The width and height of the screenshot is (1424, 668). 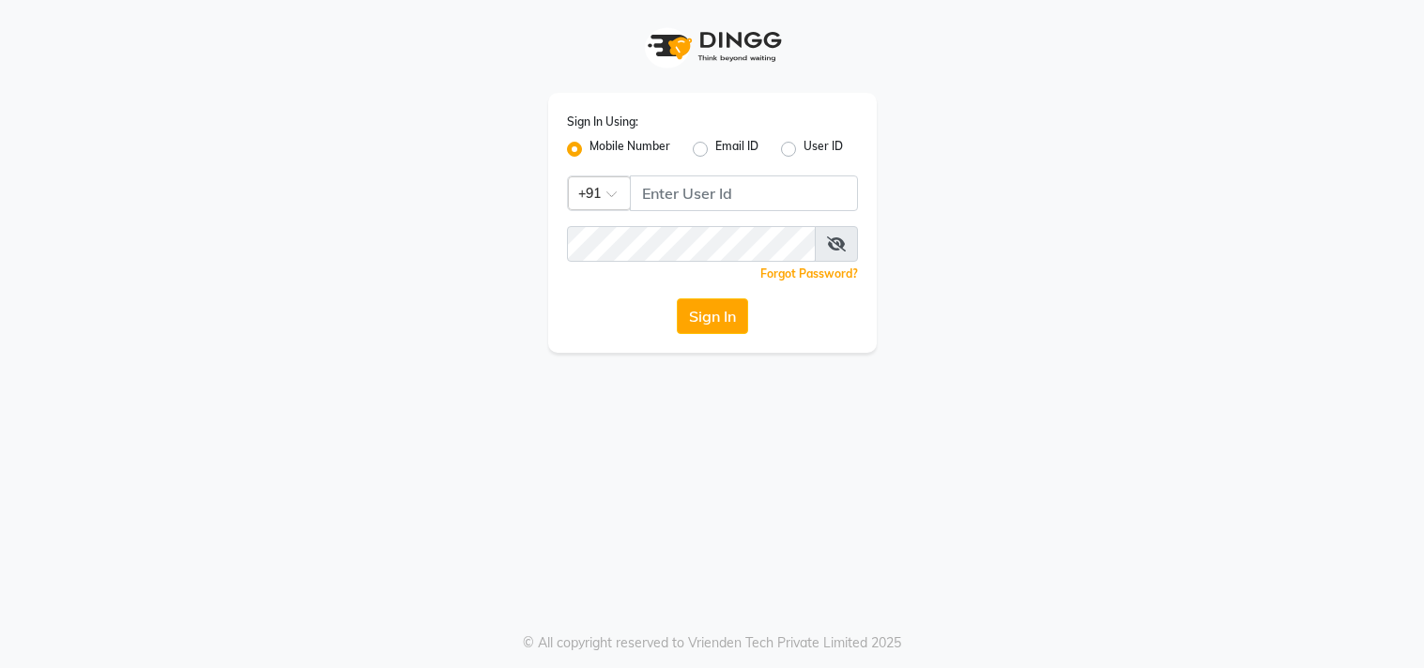 I want to click on button: Sign In, so click(x=712, y=316).